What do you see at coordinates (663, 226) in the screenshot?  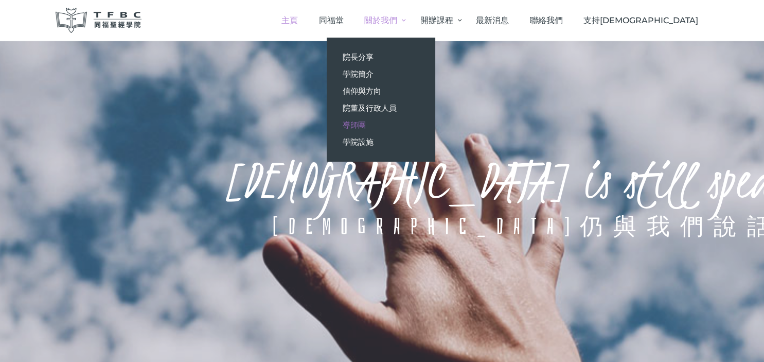 I see `div: 我` at bounding box center [663, 226].